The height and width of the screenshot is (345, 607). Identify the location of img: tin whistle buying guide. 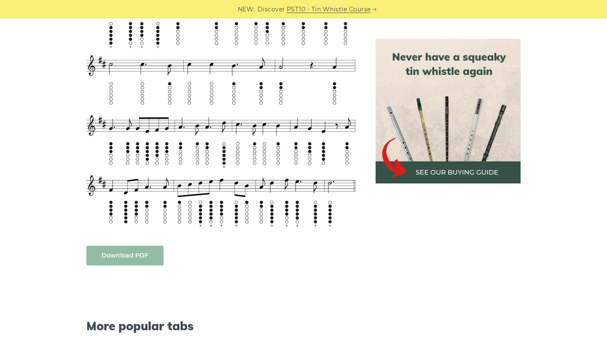
(448, 111).